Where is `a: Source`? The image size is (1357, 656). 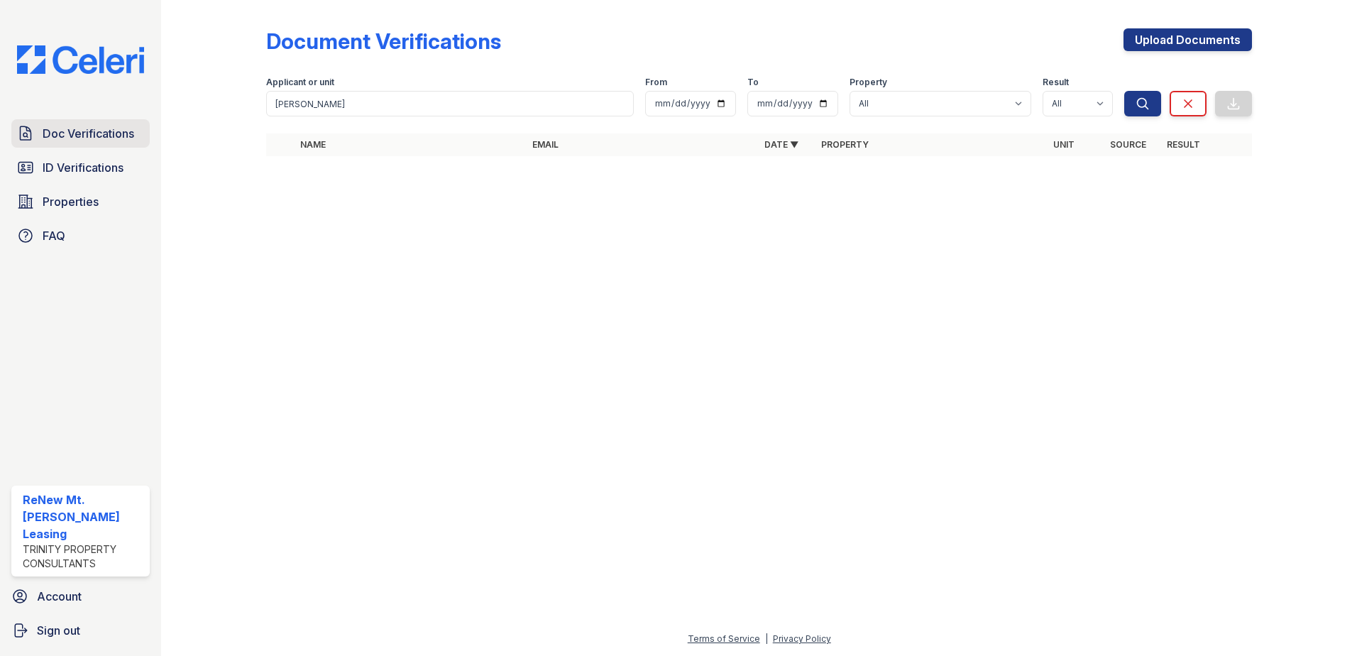
a: Source is located at coordinates (1128, 144).